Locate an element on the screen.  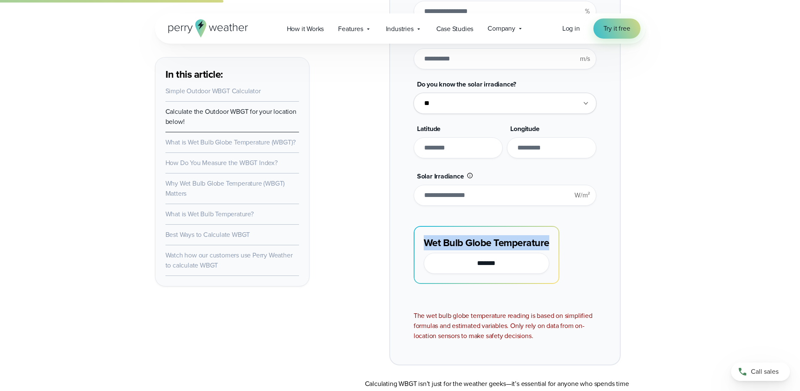
a: What is Wet Bulb Temperature? is located at coordinates (210, 214).